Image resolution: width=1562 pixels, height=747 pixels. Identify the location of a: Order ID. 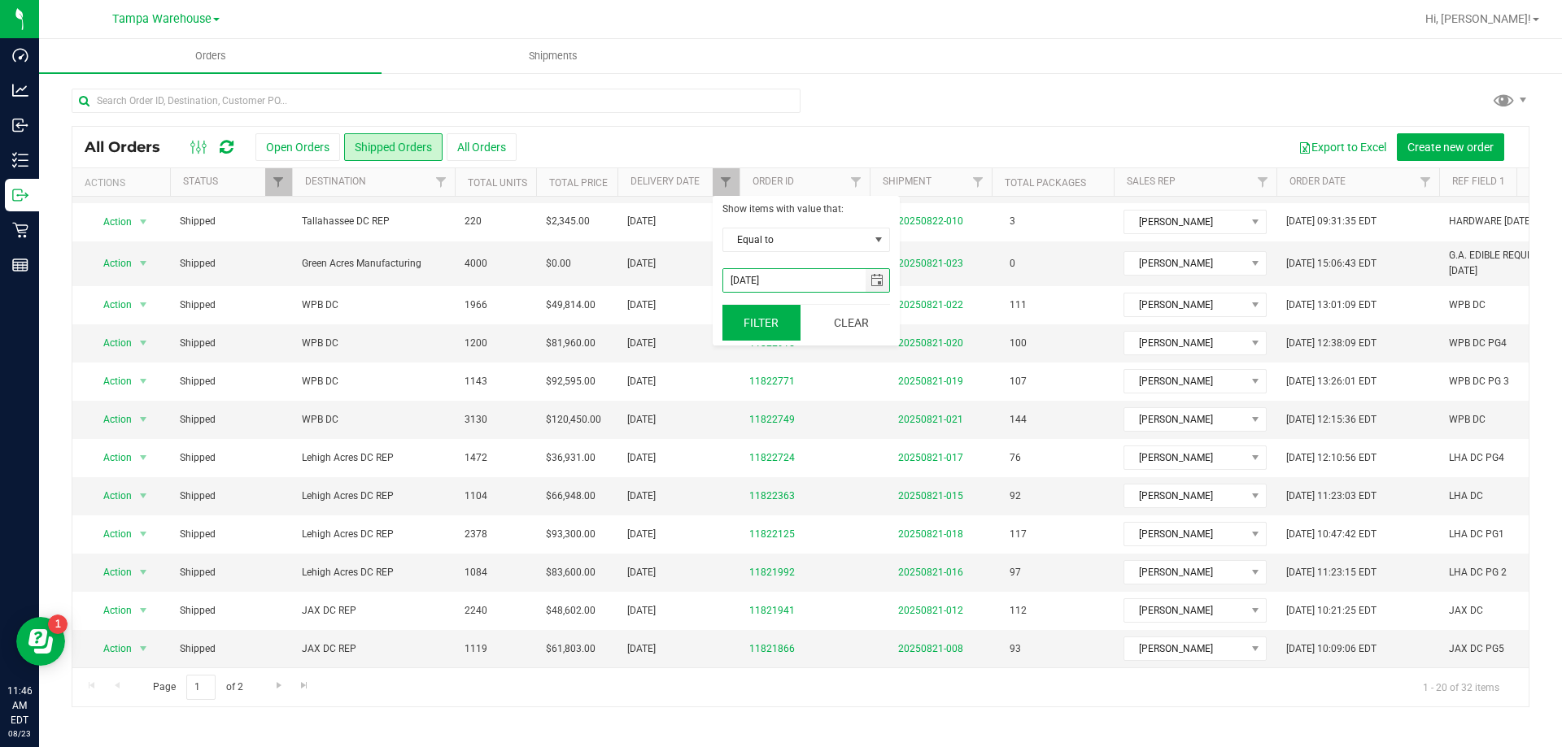
(773, 181).